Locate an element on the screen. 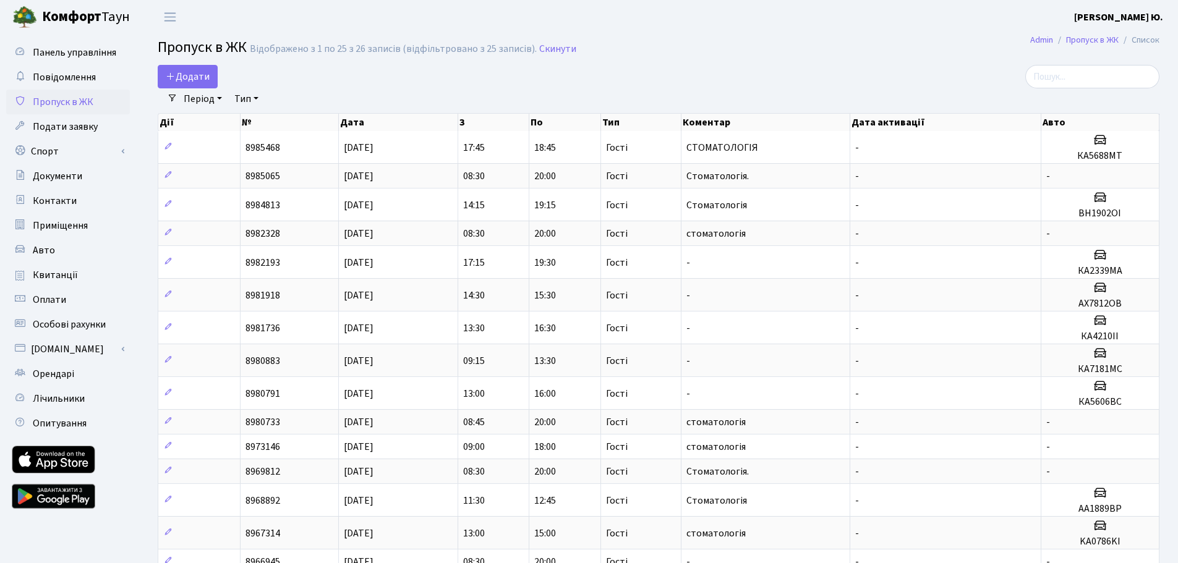 This screenshot has height=563, width=1178. span: 19:15 is located at coordinates (545, 205).